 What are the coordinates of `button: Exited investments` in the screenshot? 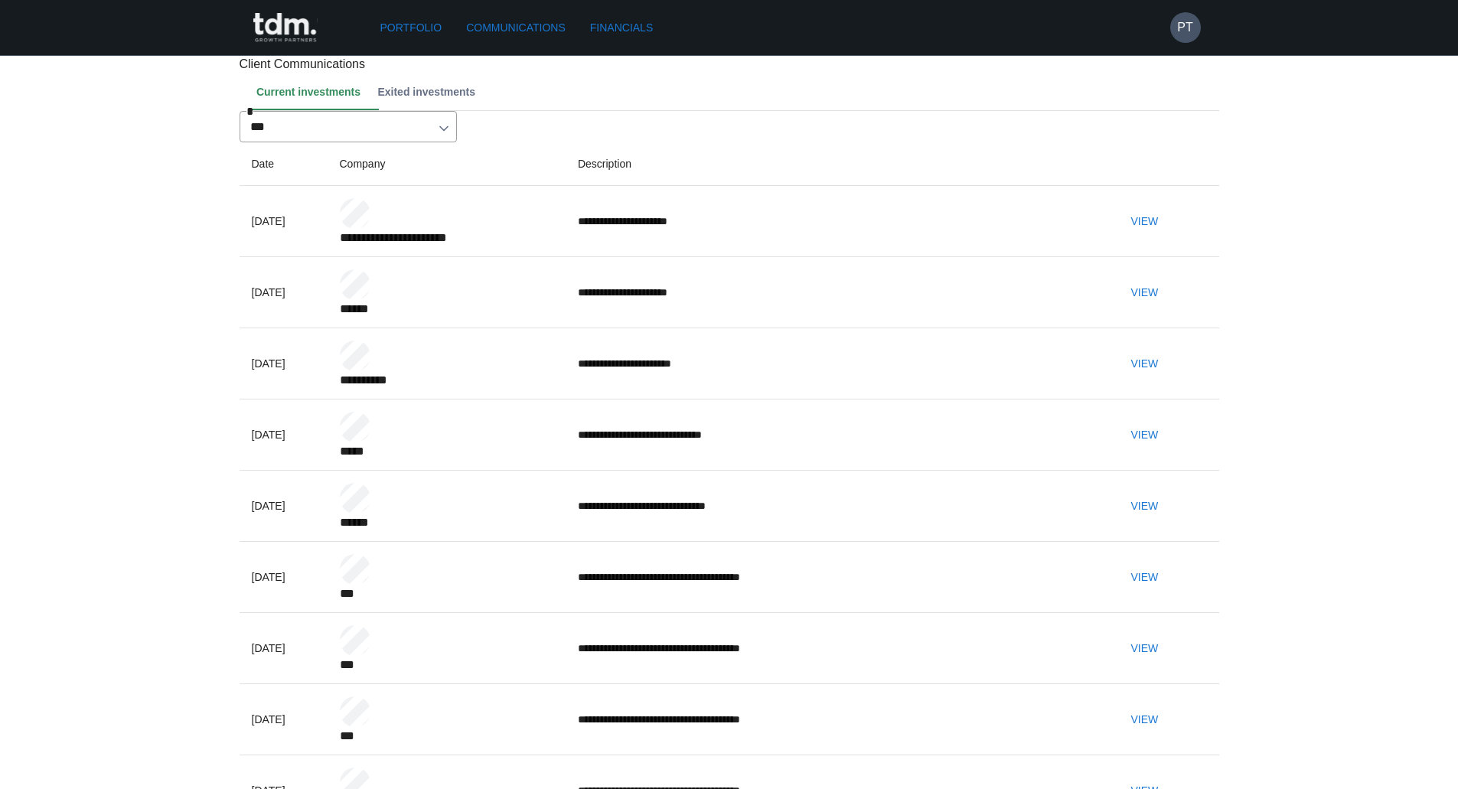 It's located at (430, 92).